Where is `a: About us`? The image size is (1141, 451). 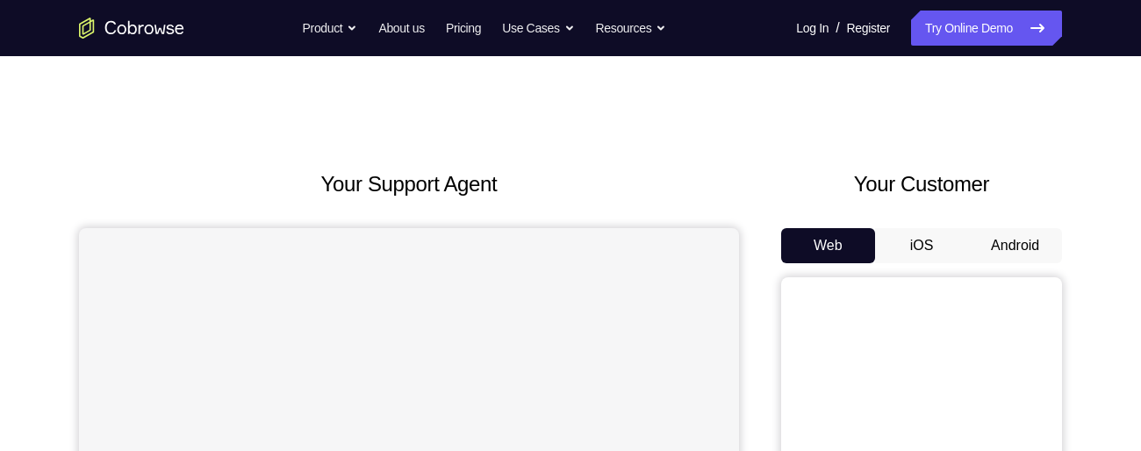 a: About us is located at coordinates (401, 28).